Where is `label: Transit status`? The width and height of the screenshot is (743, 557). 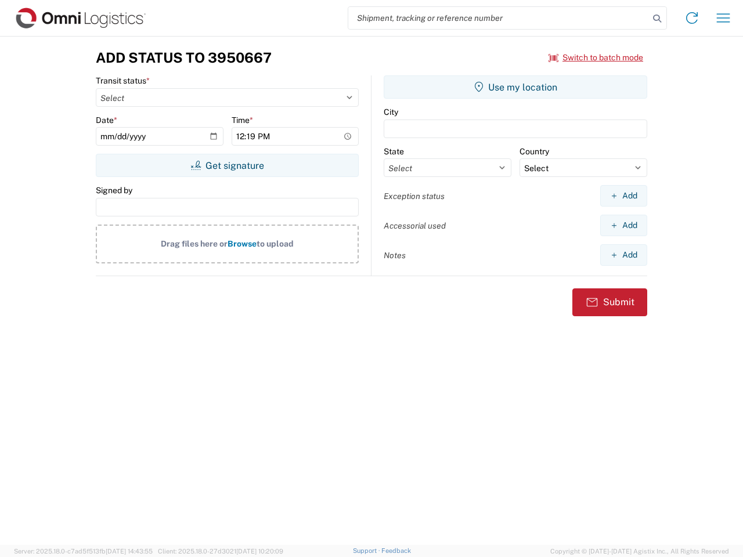
label: Transit status is located at coordinates (122, 81).